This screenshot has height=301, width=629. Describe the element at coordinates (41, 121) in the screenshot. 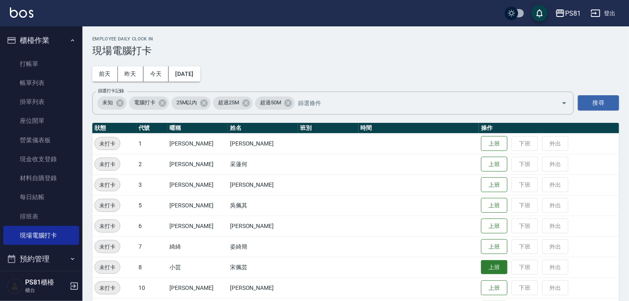

I see `a: 座位開單` at that location.